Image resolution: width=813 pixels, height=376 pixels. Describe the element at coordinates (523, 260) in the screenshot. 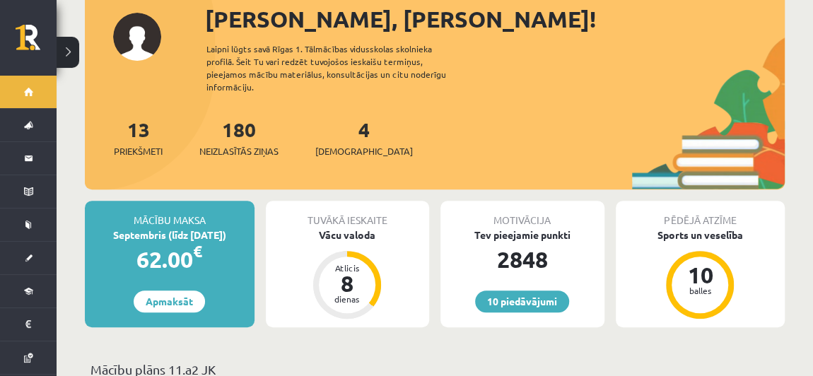

I see `div: 2848` at that location.